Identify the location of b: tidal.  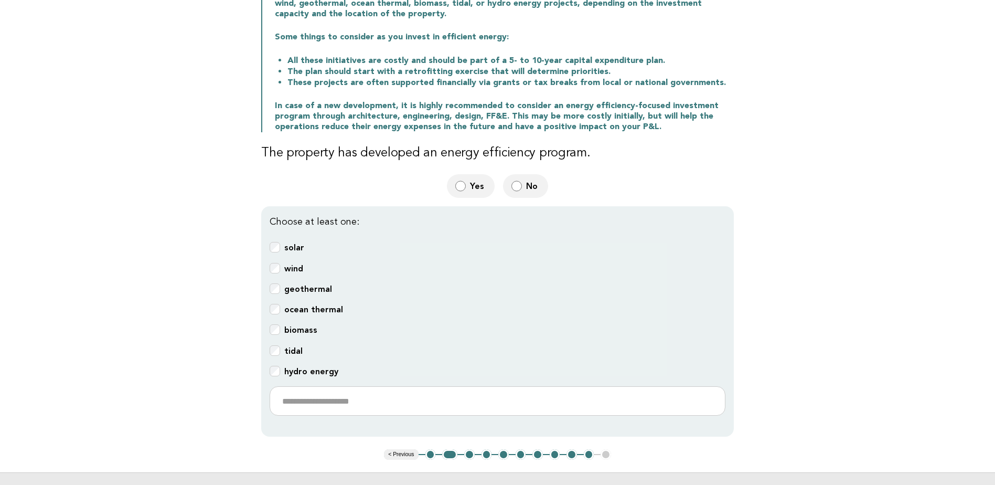
(293, 350).